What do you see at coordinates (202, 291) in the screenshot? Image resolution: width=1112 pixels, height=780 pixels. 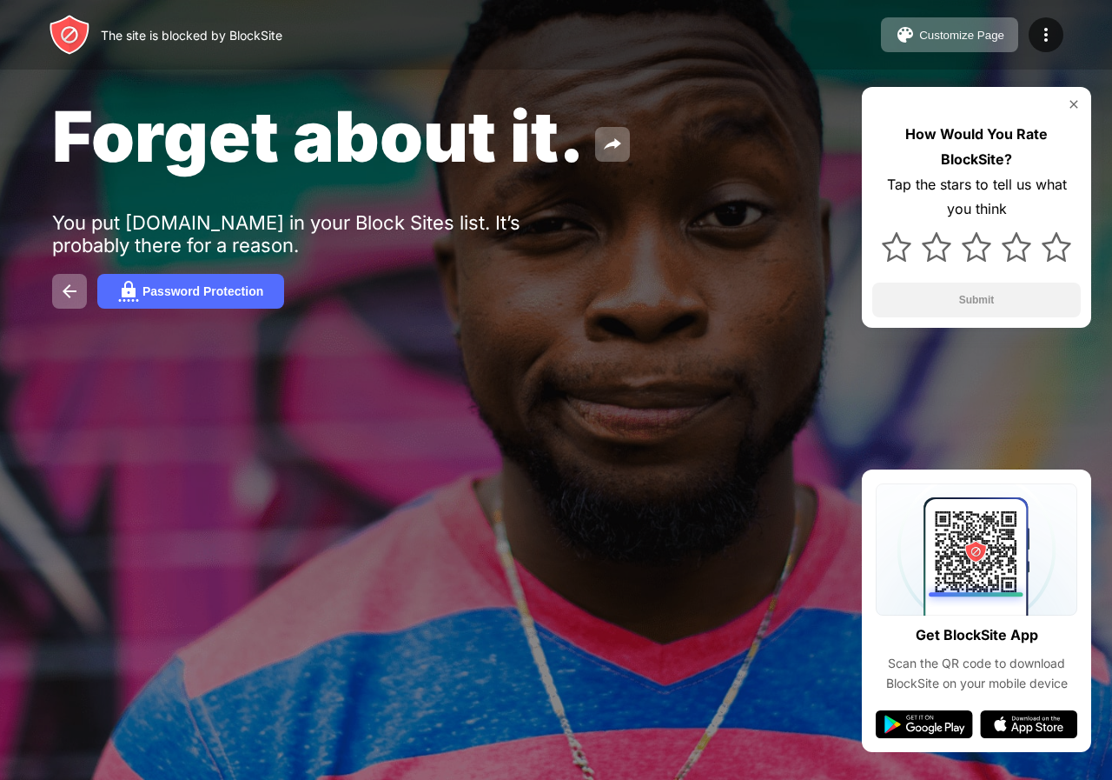 I see `div: Password Protection` at bounding box center [202, 291].